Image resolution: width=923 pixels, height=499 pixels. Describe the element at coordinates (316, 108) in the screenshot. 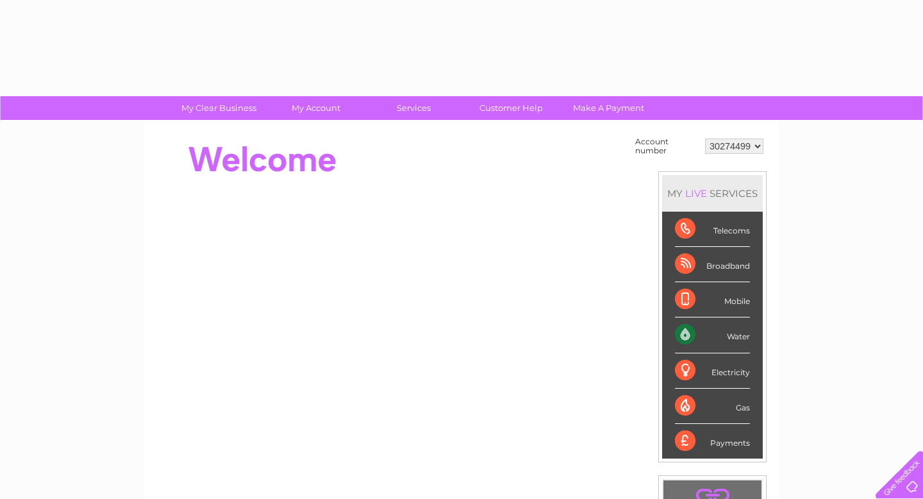

I see `a: My Account` at that location.